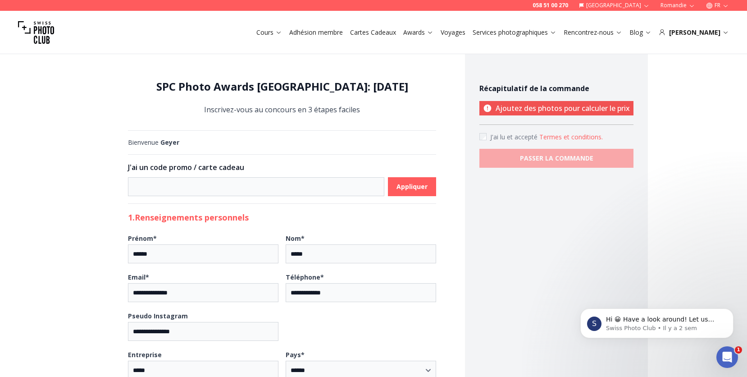  Describe the element at coordinates (282, 217) in the screenshot. I see `h2: 1. Renseignements personnels` at that location.